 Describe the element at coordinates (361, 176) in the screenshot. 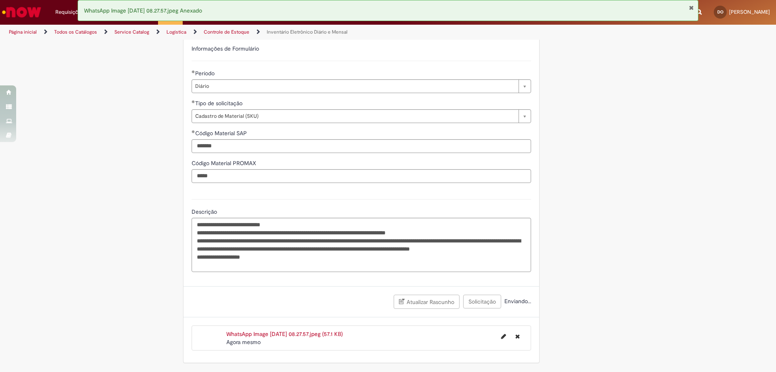

I see `input: Código Material PROMAX` at that location.